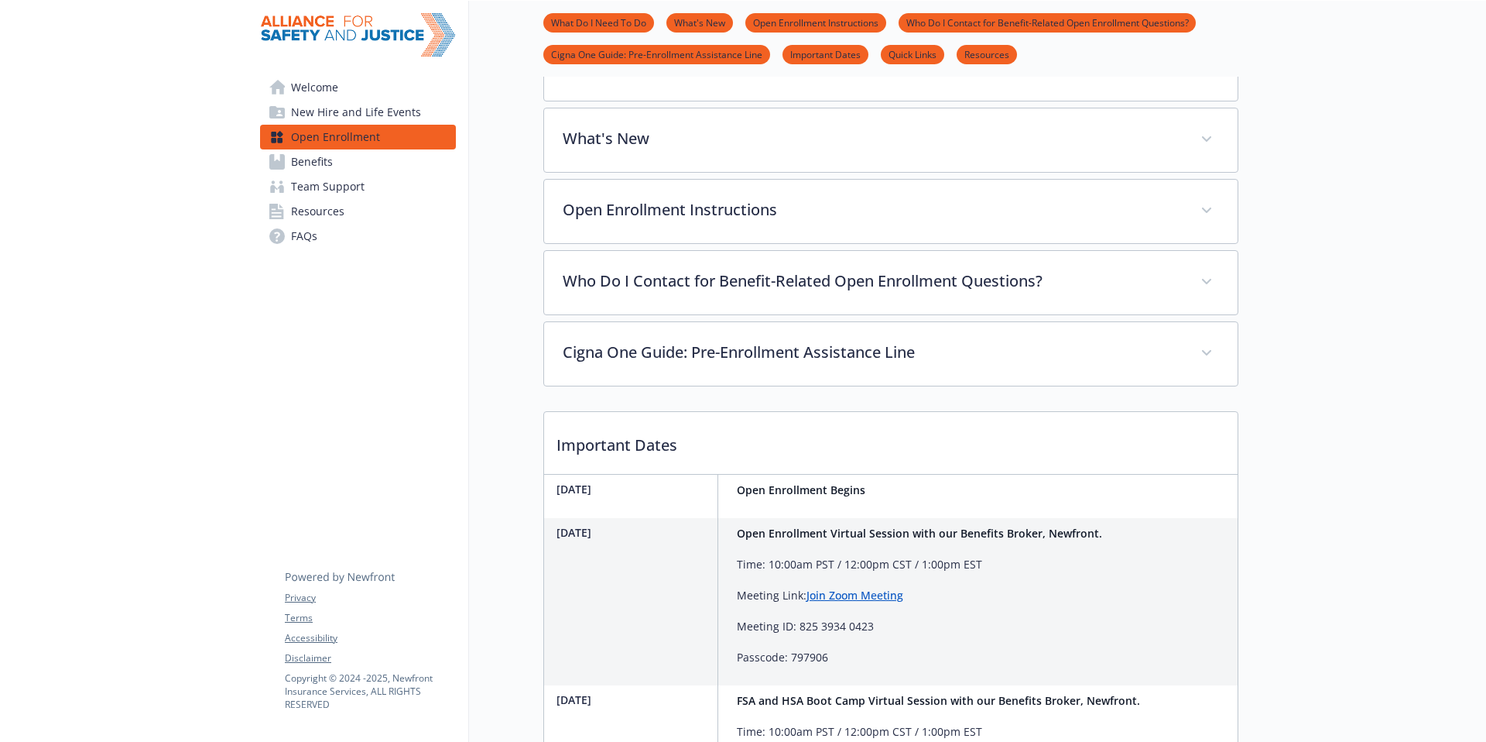  I want to click on strong: Open Enrollment Begins, so click(801, 489).